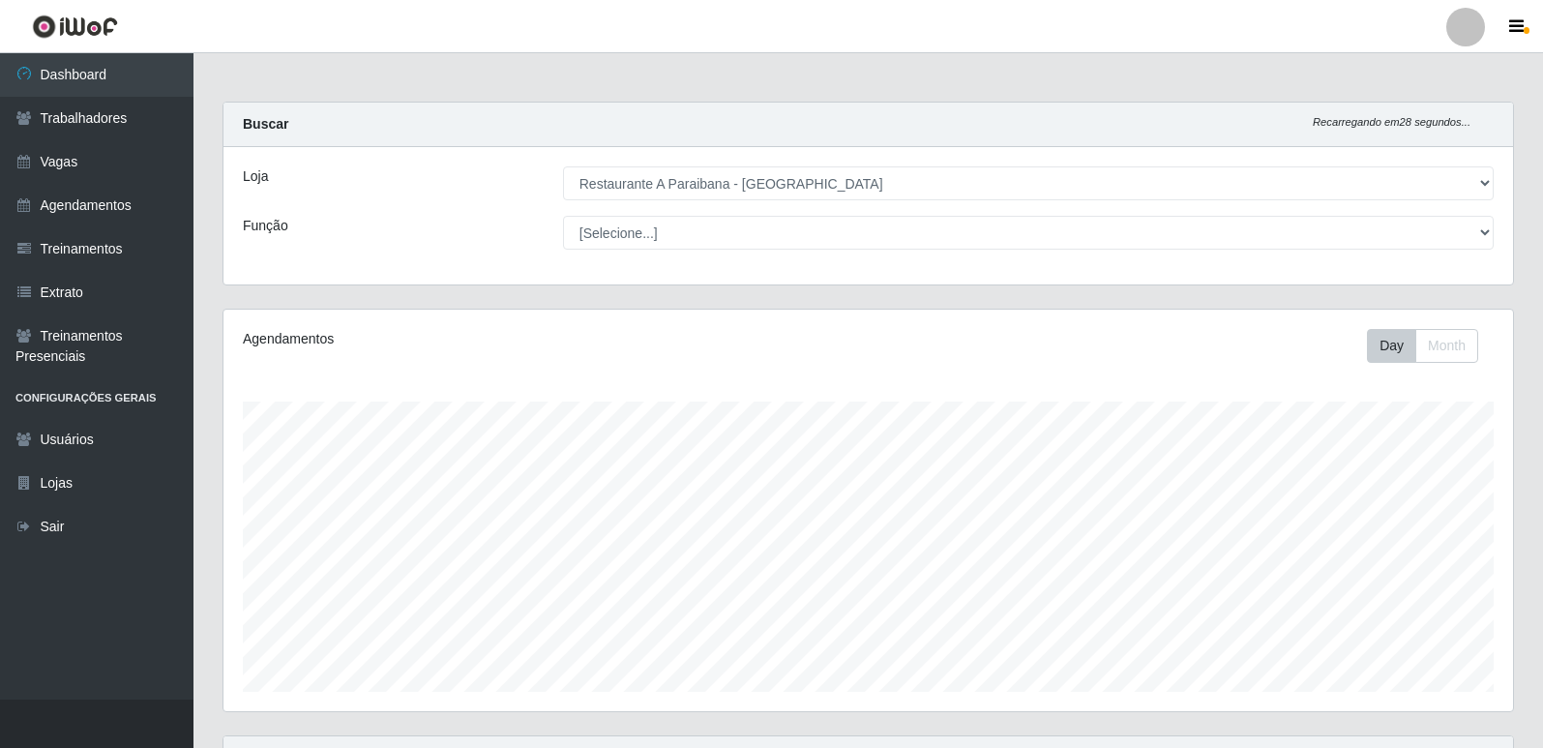 The height and width of the screenshot is (748, 1543). I want to click on i: Recarregando em 28 segundos..., so click(1391, 122).